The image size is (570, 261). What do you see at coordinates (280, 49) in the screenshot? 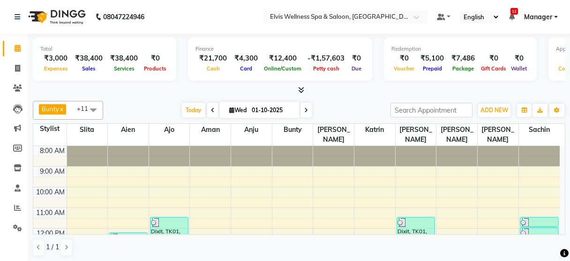
I see `div: Finance` at bounding box center [280, 49].